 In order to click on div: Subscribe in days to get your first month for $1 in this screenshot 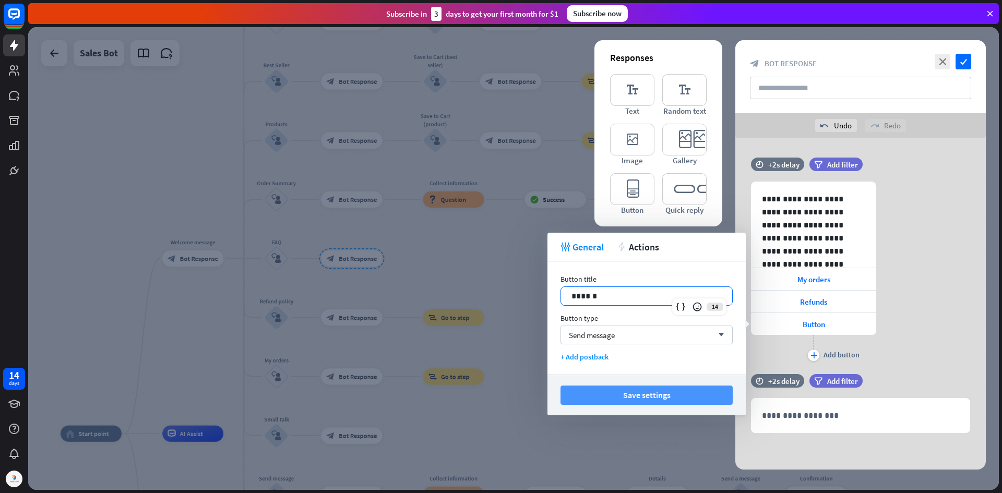, I will do `click(472, 14)`.